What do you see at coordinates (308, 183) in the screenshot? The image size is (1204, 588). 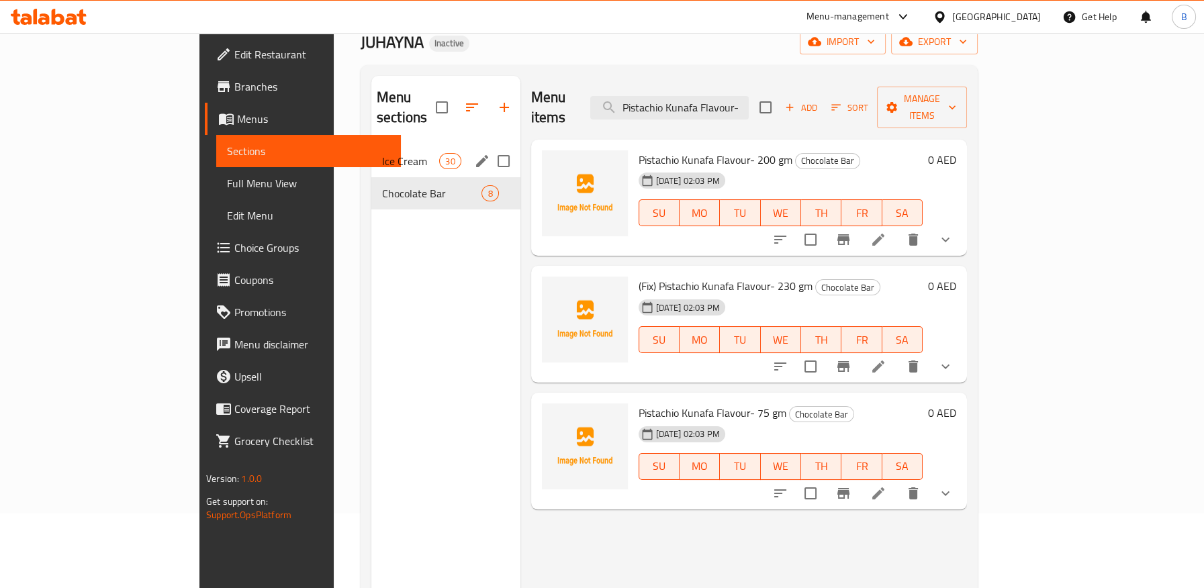 I see `a: Full Menu View` at bounding box center [308, 183].